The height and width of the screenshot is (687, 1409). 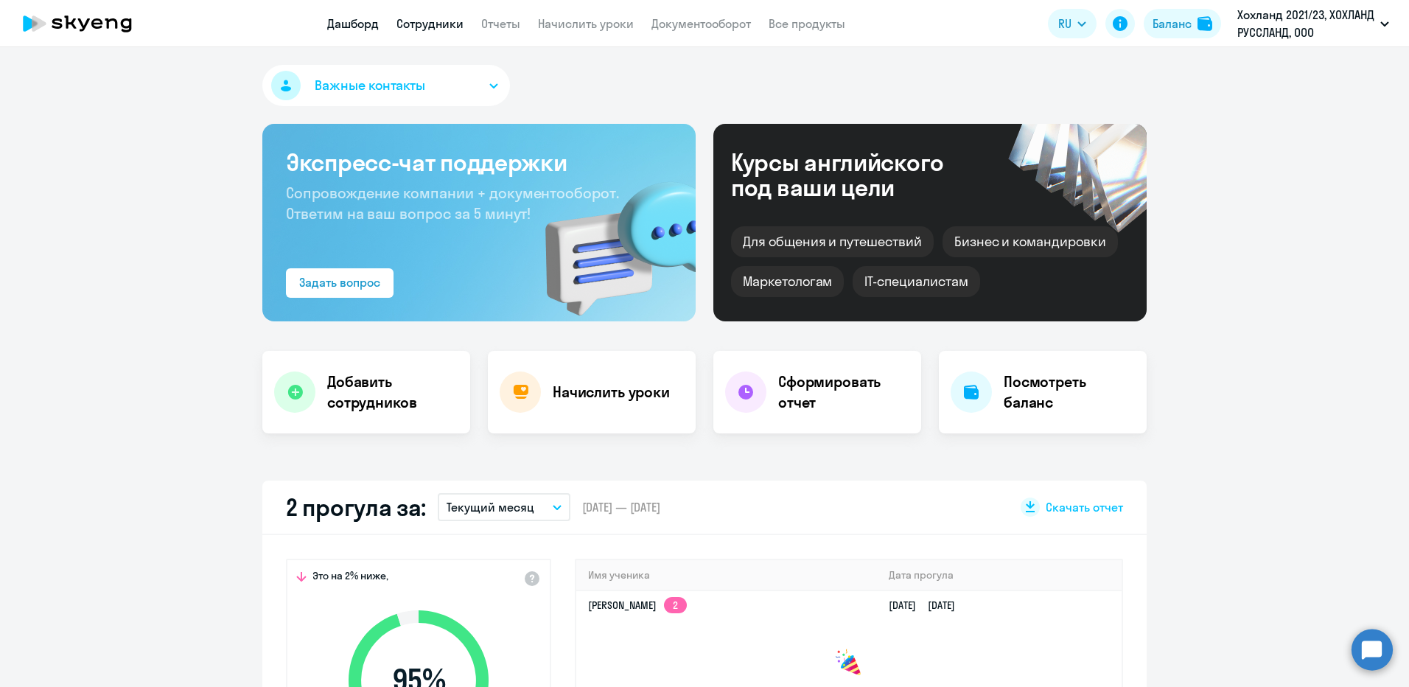 I want to click on a: Все продукты, so click(x=807, y=24).